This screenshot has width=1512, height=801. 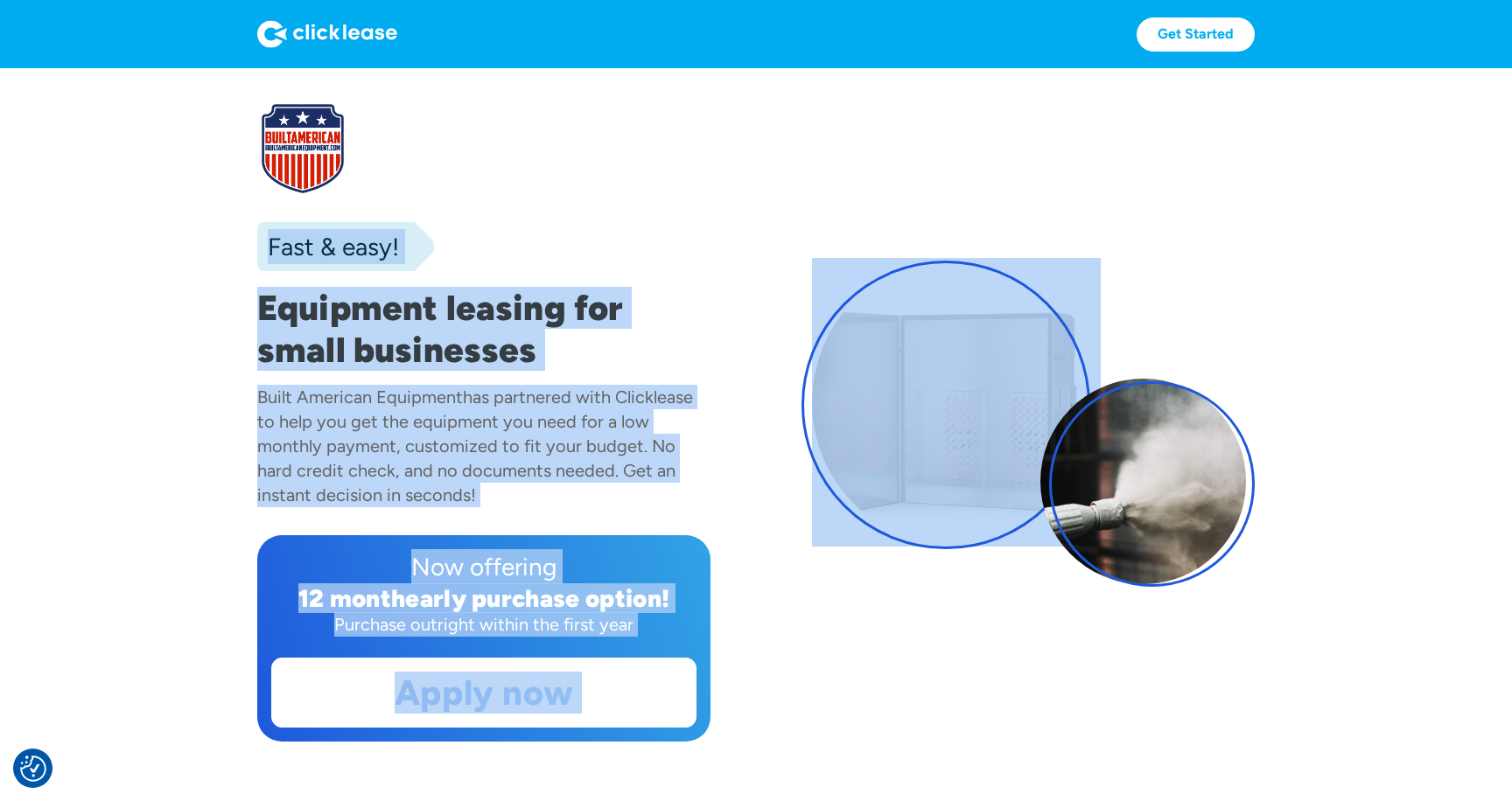 I want to click on div: 12 month, so click(x=351, y=599).